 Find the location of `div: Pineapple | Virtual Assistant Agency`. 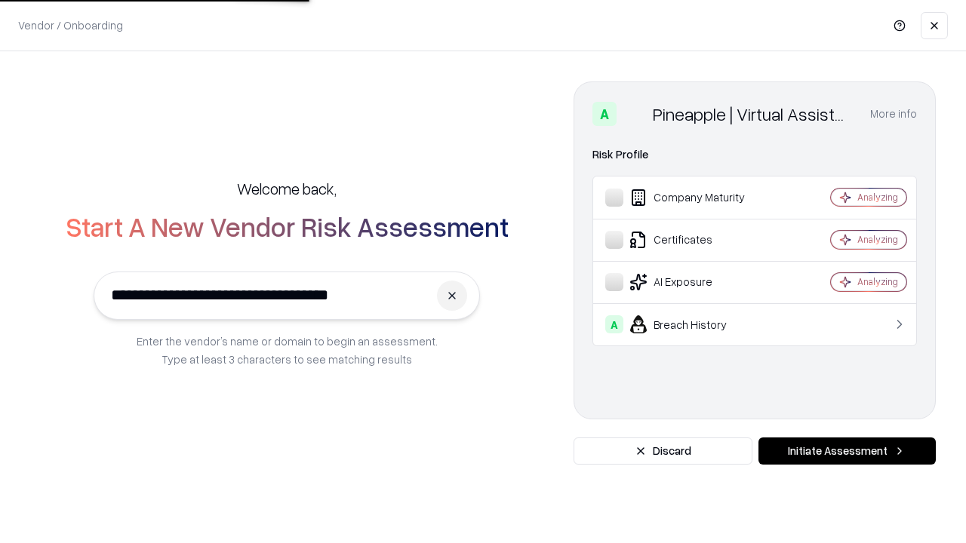

div: Pineapple | Virtual Assistant Agency is located at coordinates (752, 114).